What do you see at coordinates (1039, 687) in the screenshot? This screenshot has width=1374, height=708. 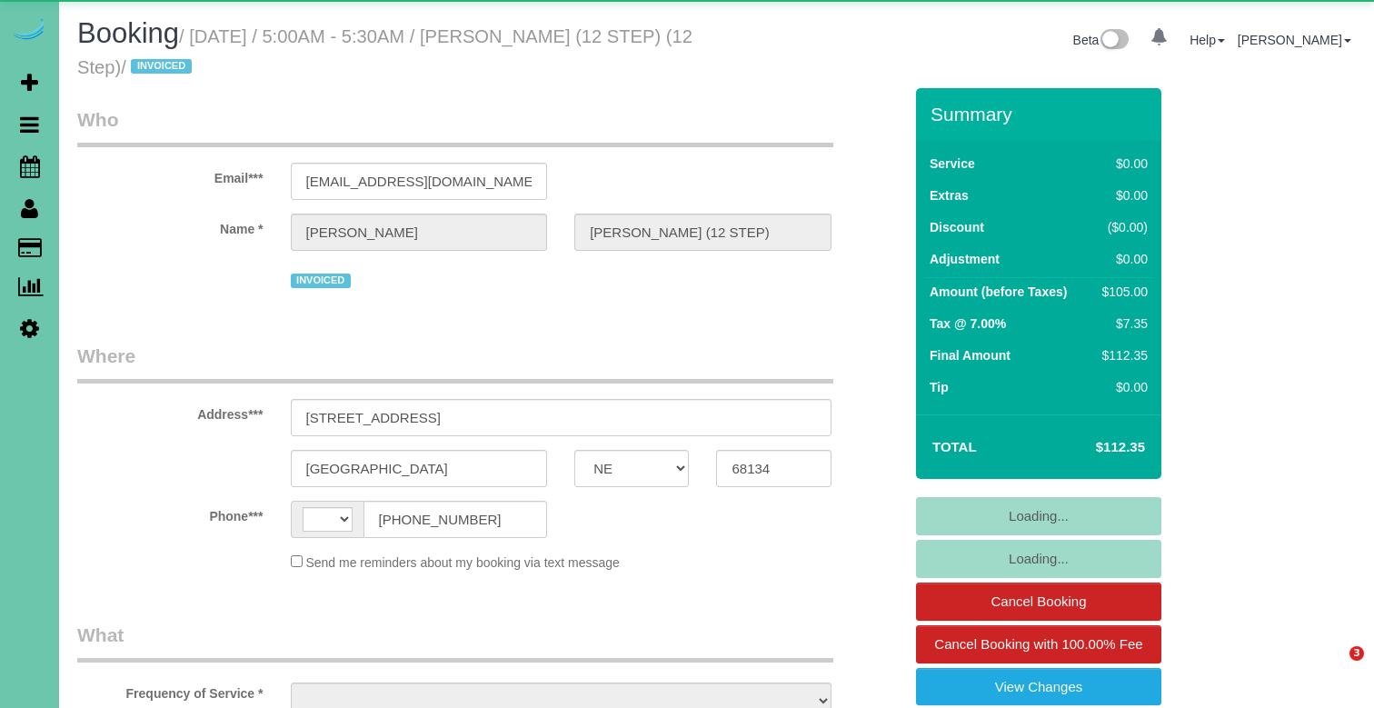 I see `a: View Changes` at bounding box center [1039, 687].